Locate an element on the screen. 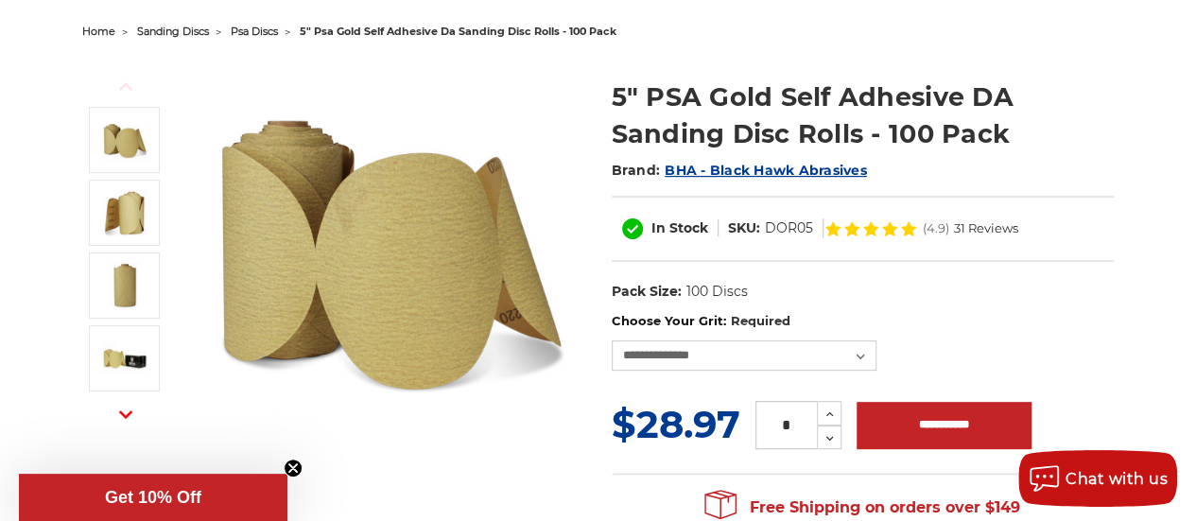 The width and height of the screenshot is (1196, 521). dt: SKU: is located at coordinates (744, 228).